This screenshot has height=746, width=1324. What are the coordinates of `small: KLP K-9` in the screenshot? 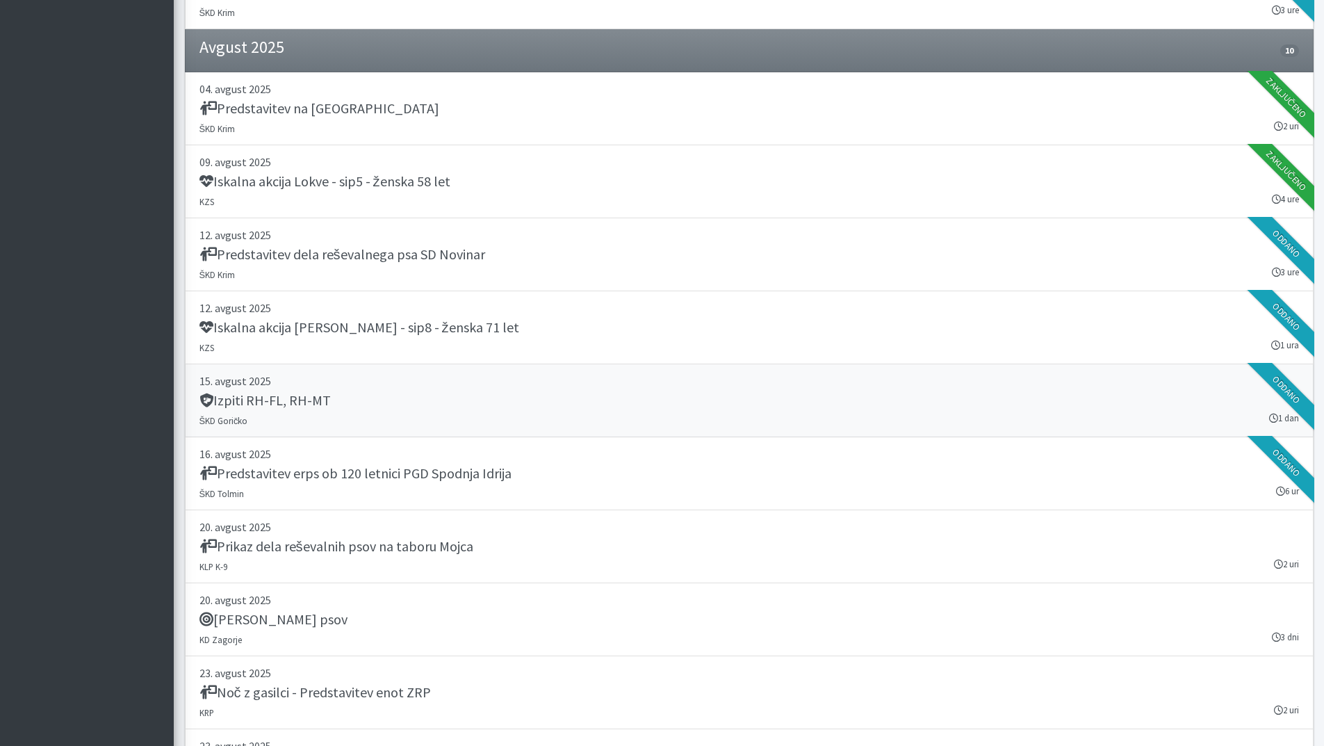 It's located at (213, 567).